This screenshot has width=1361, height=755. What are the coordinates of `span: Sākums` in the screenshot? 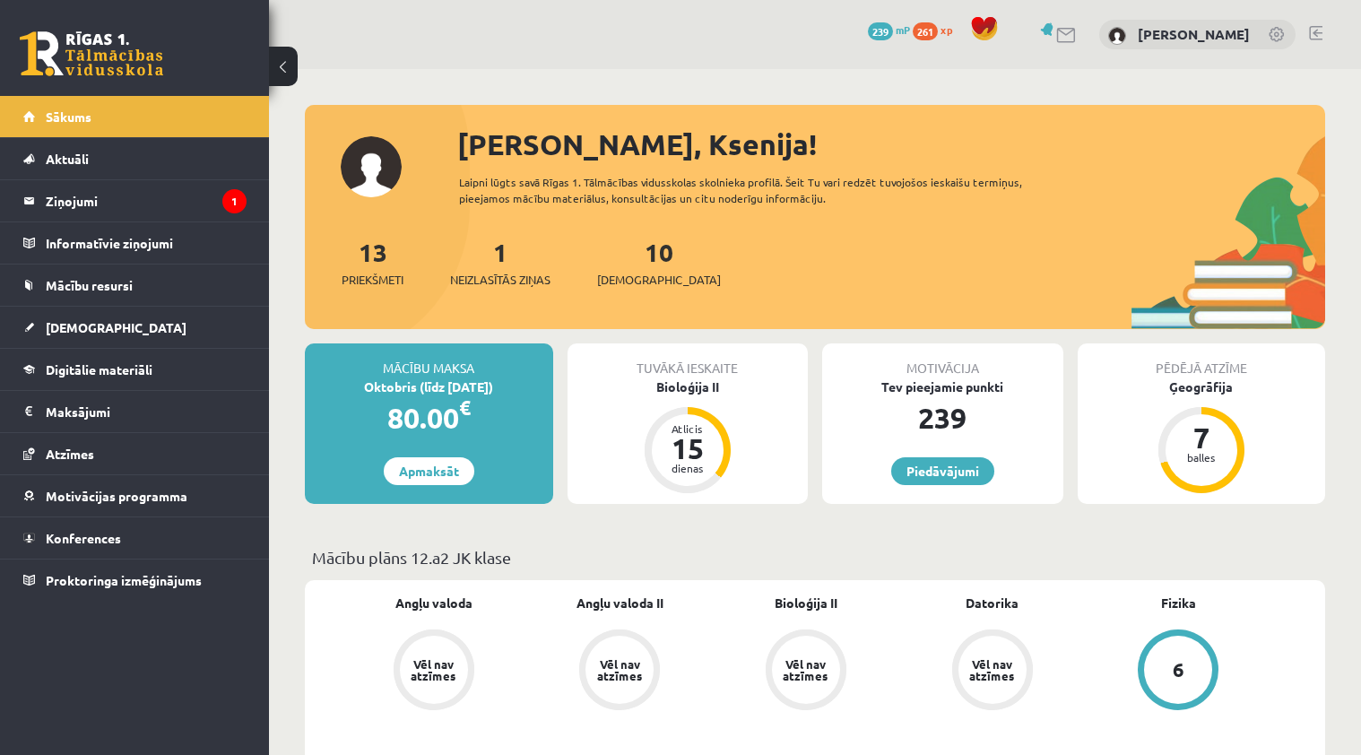 It's located at (68, 117).